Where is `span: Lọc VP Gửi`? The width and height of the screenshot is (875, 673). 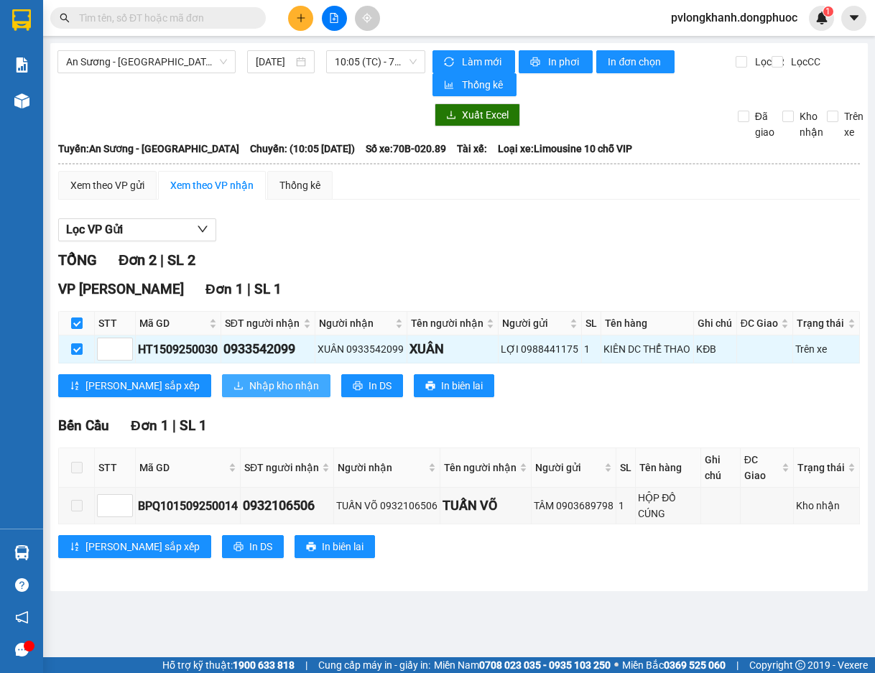
span: Lọc VP Gửi is located at coordinates (94, 229).